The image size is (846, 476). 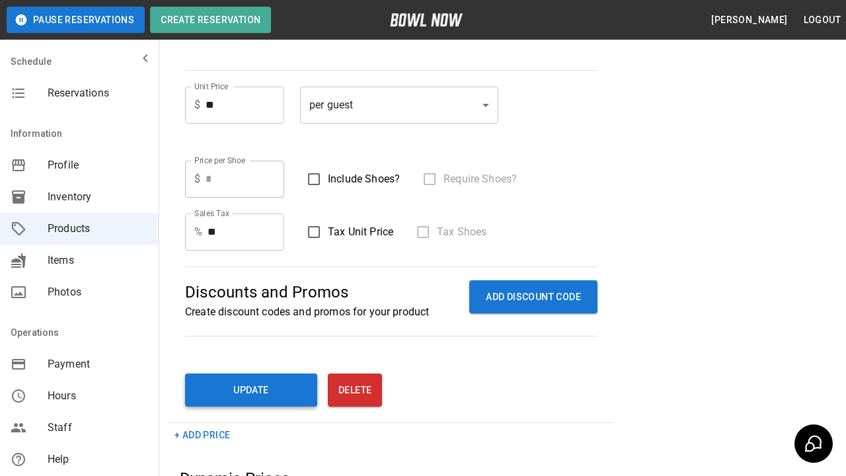 I want to click on span: Hours, so click(x=98, y=396).